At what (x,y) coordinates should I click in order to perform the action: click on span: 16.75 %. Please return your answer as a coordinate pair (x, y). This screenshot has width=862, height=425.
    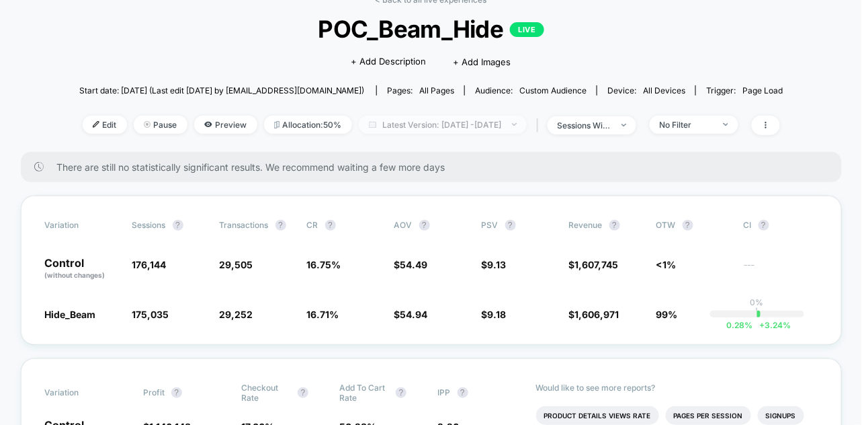
    Looking at the image, I should click on (324, 264).